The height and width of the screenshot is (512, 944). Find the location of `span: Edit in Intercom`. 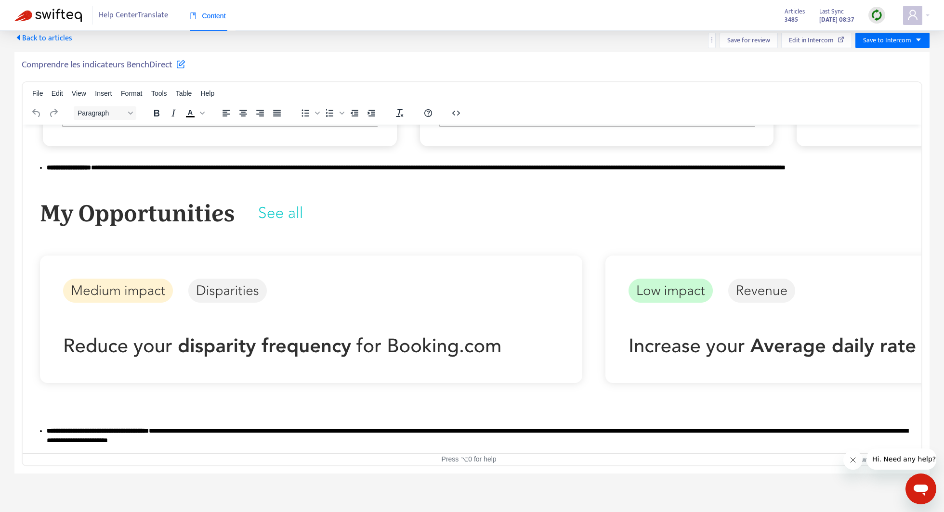

span: Edit in Intercom is located at coordinates (811, 40).